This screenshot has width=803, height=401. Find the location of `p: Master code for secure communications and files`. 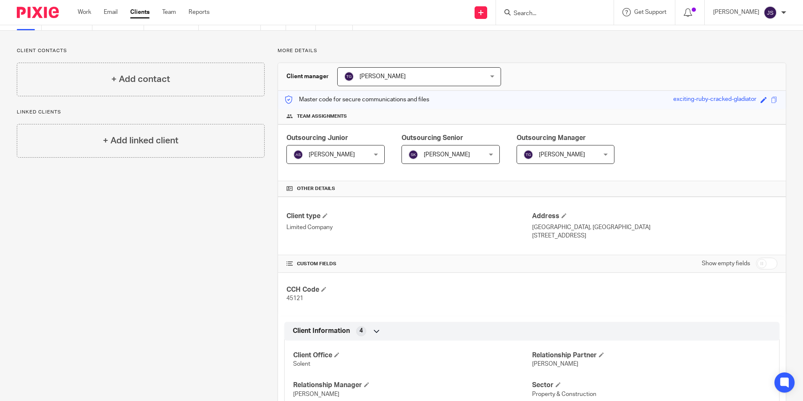

p: Master code for secure communications and files is located at coordinates (357, 100).